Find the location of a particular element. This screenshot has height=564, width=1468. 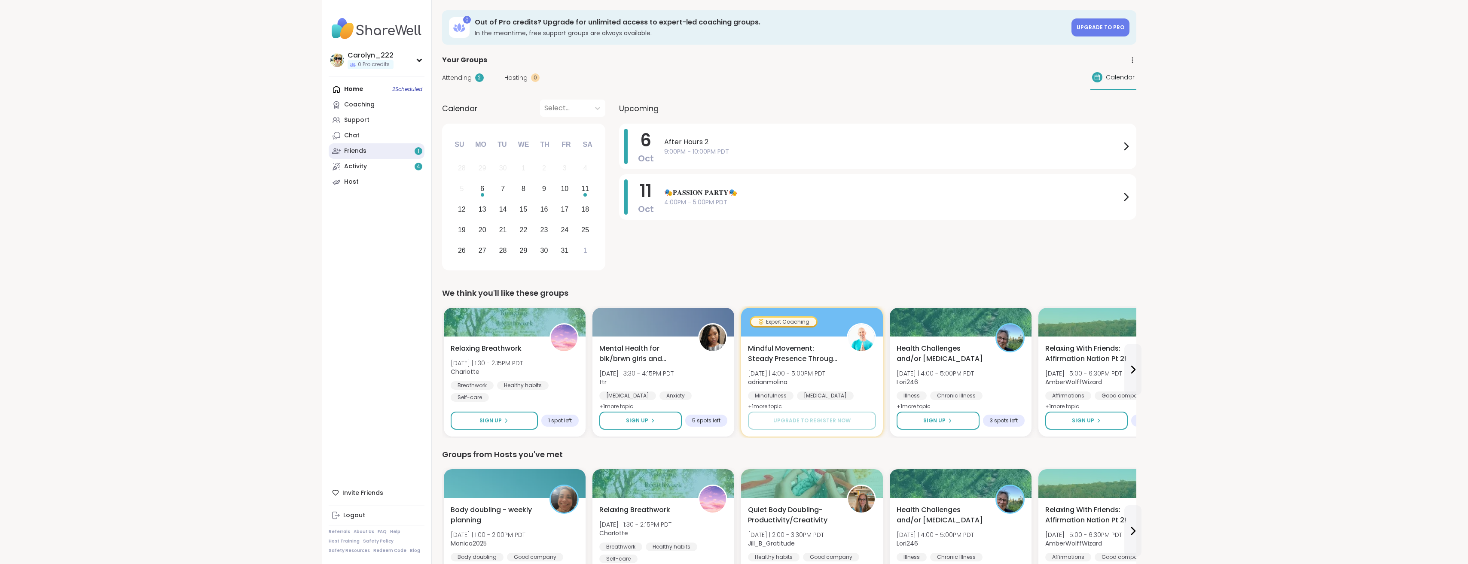

a: Logout is located at coordinates (376, 516).